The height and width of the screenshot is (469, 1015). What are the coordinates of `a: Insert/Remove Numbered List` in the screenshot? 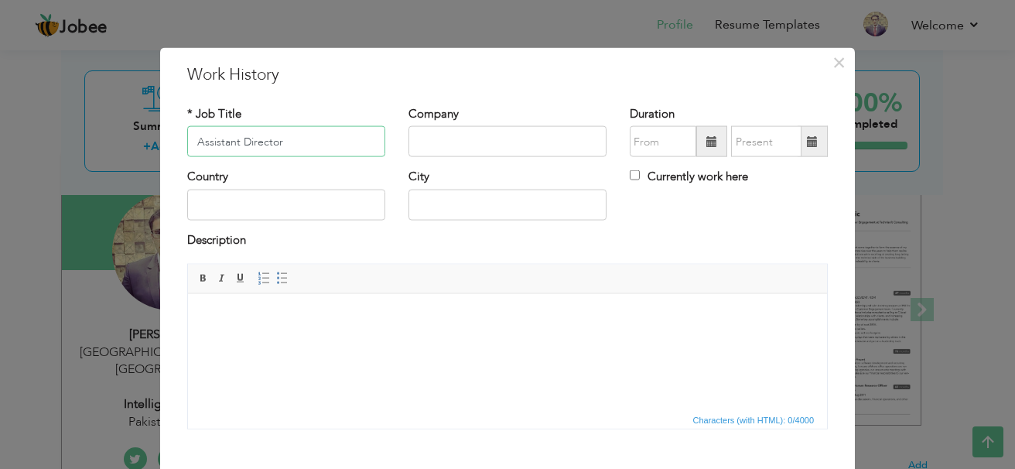 It's located at (264, 279).